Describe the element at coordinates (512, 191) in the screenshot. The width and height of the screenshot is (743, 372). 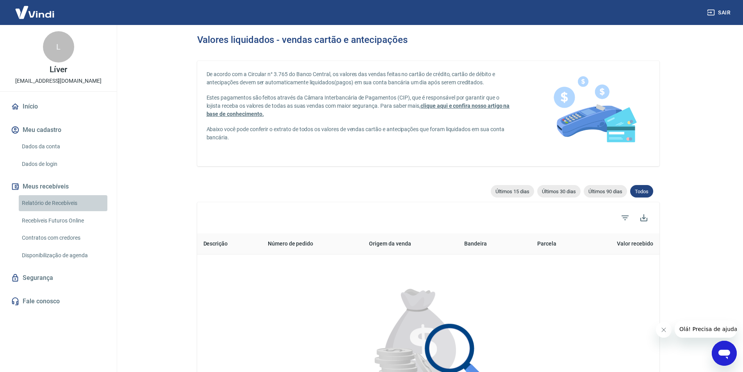
I see `div: Últimos 15 dias` at that location.